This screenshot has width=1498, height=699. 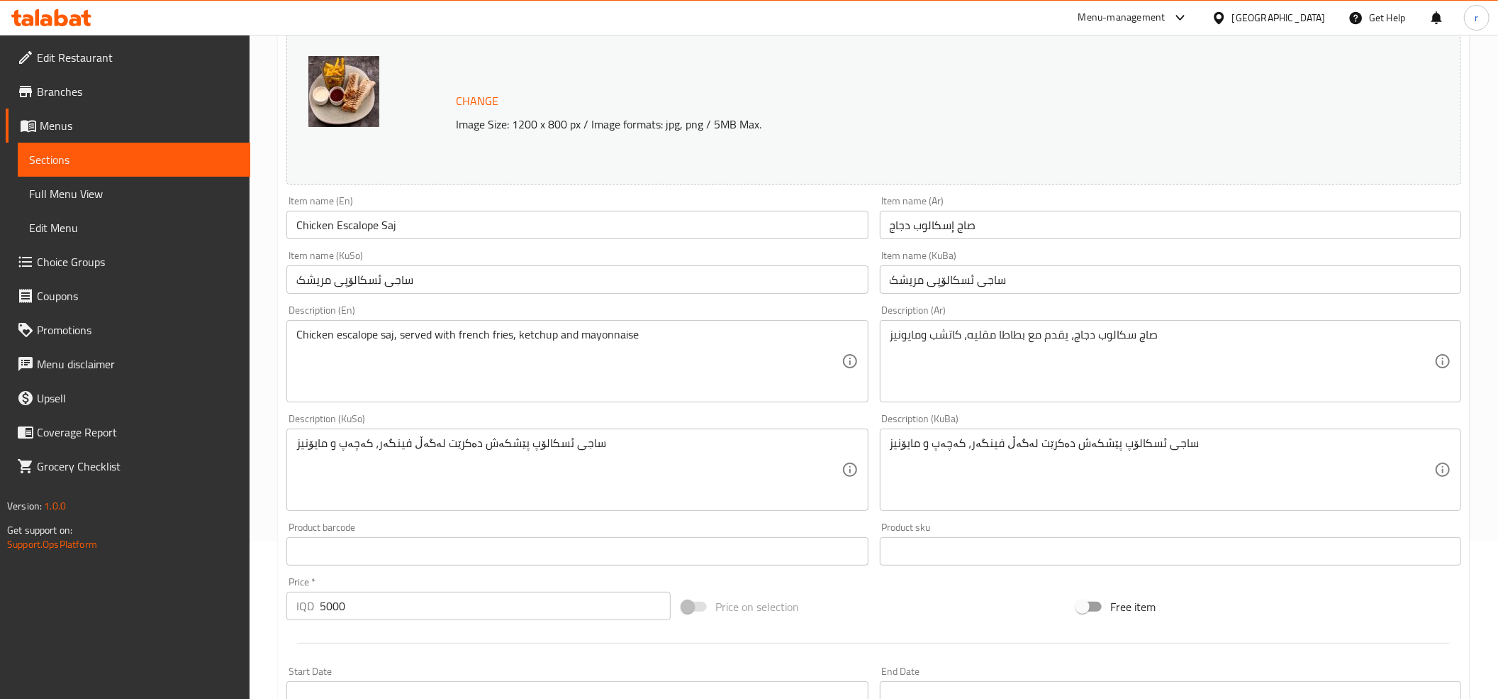 I want to click on p: Image Size: 1200 x 800 px / Image formats: jpg, png / 5MB Max., so click(x=874, y=124).